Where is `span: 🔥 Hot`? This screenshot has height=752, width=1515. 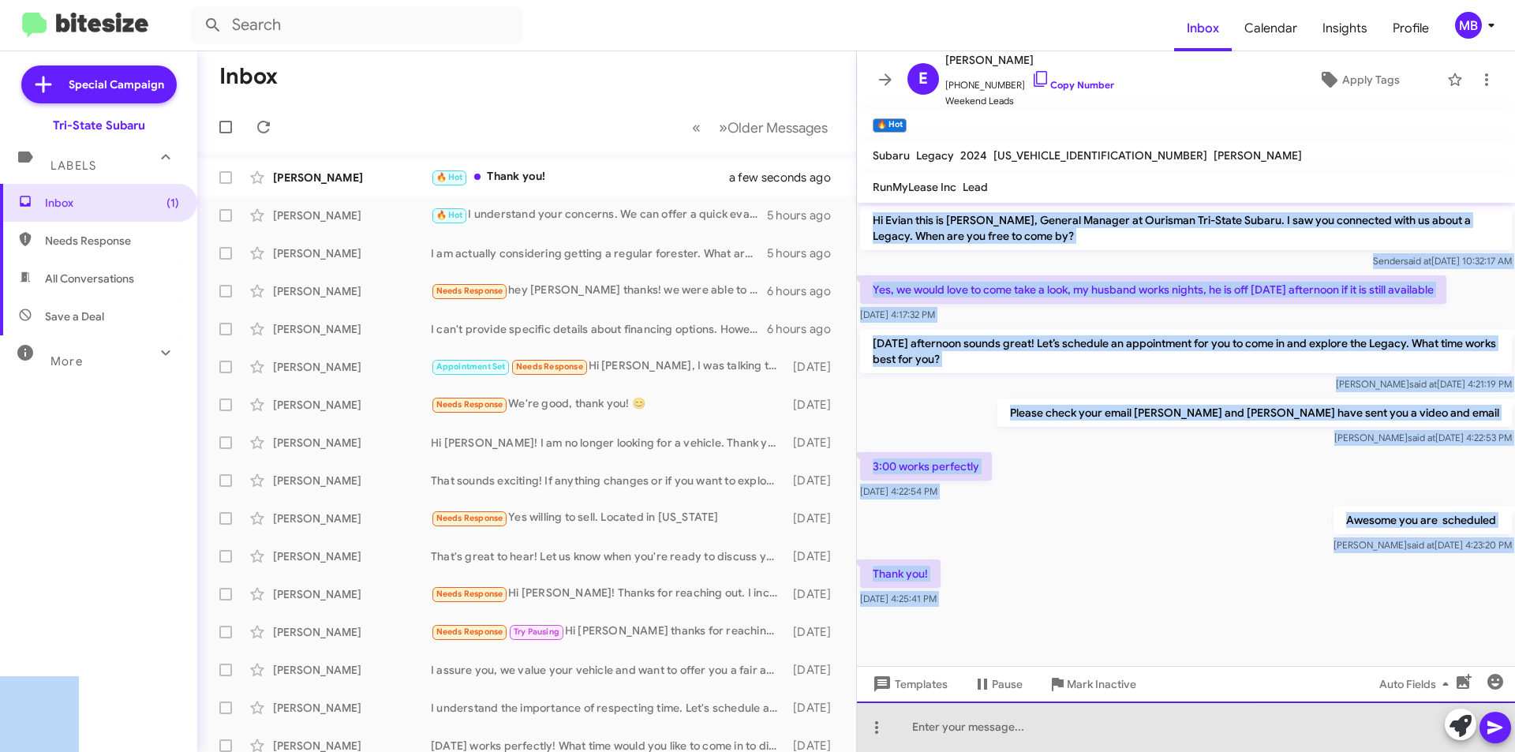
span: 🔥 Hot is located at coordinates (450, 177).